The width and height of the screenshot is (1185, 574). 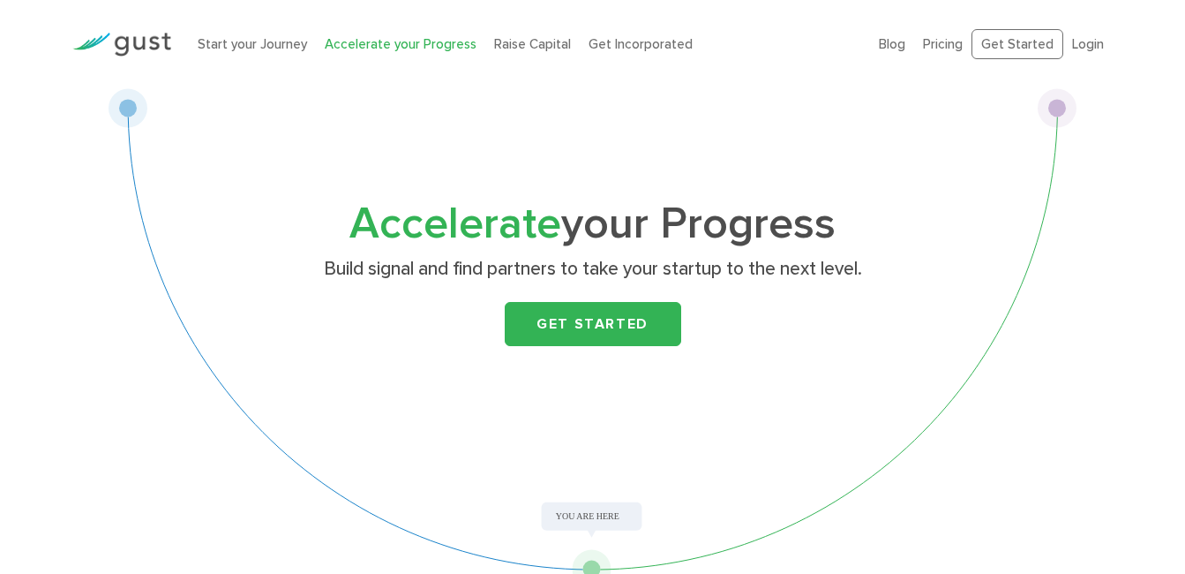 I want to click on a: Start your Journey, so click(x=252, y=44).